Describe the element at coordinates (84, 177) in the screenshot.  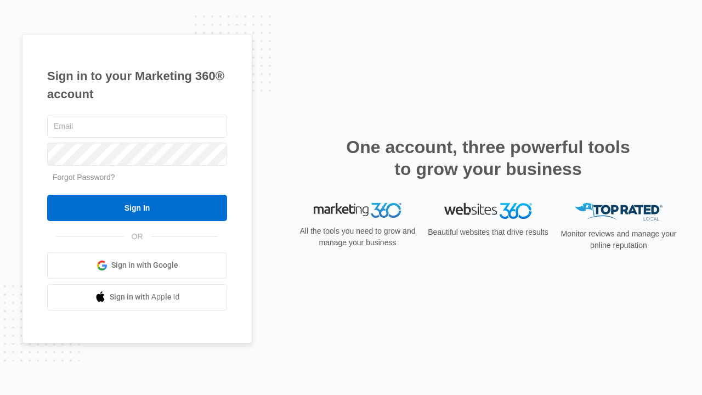
I see `a: Forgot Password?` at that location.